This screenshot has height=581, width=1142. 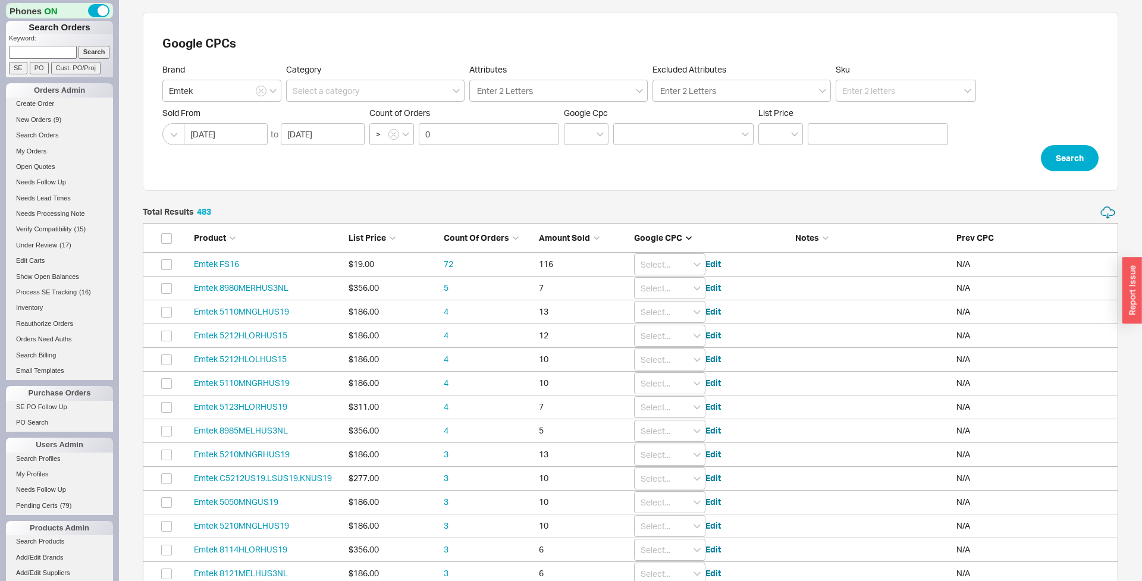 What do you see at coordinates (210, 237) in the screenshot?
I see `span: Product` at bounding box center [210, 237].